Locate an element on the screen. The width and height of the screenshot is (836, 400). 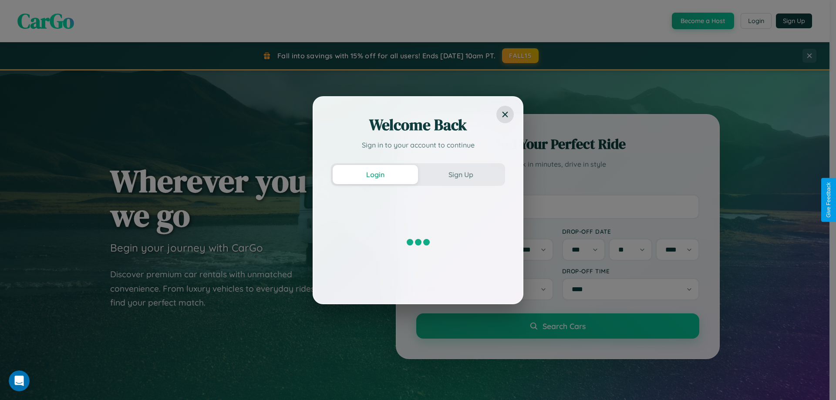
button: Sign Up is located at coordinates (461, 175).